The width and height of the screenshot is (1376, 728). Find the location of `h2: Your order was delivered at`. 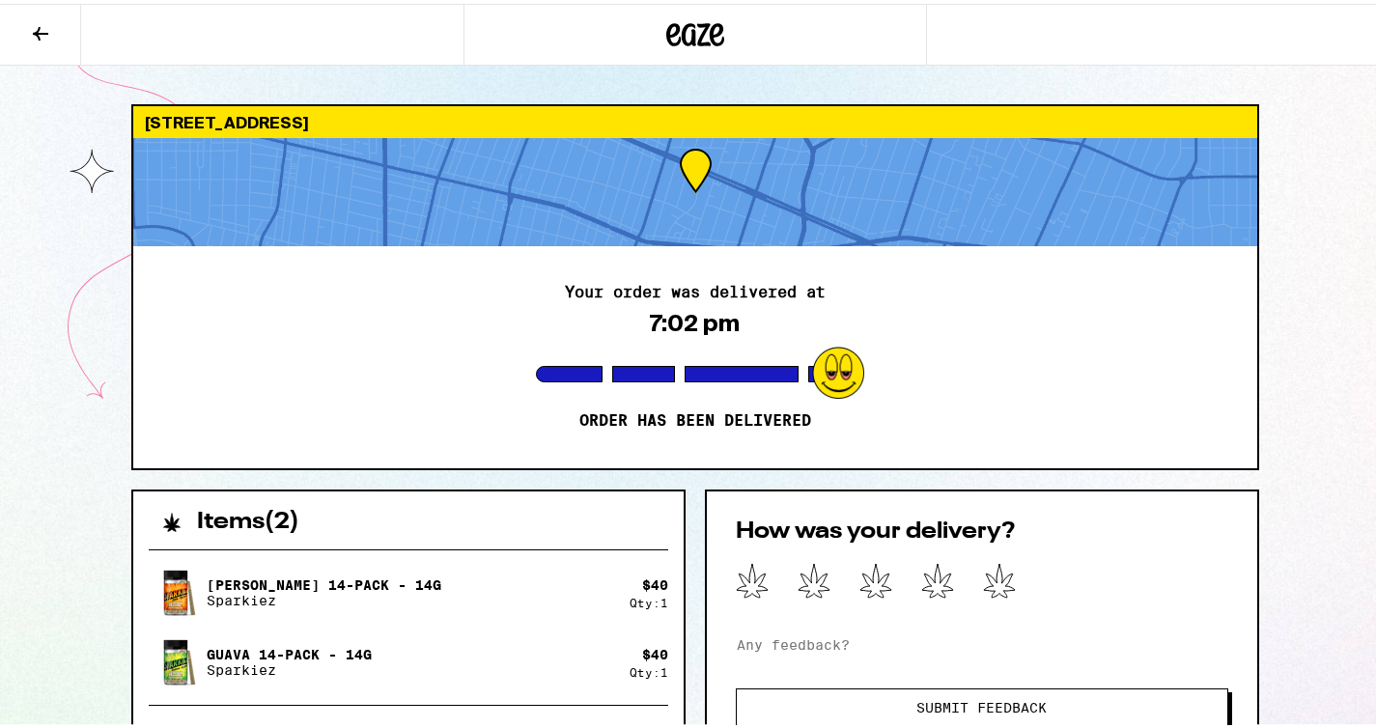

h2: Your order was delivered at is located at coordinates (695, 289).